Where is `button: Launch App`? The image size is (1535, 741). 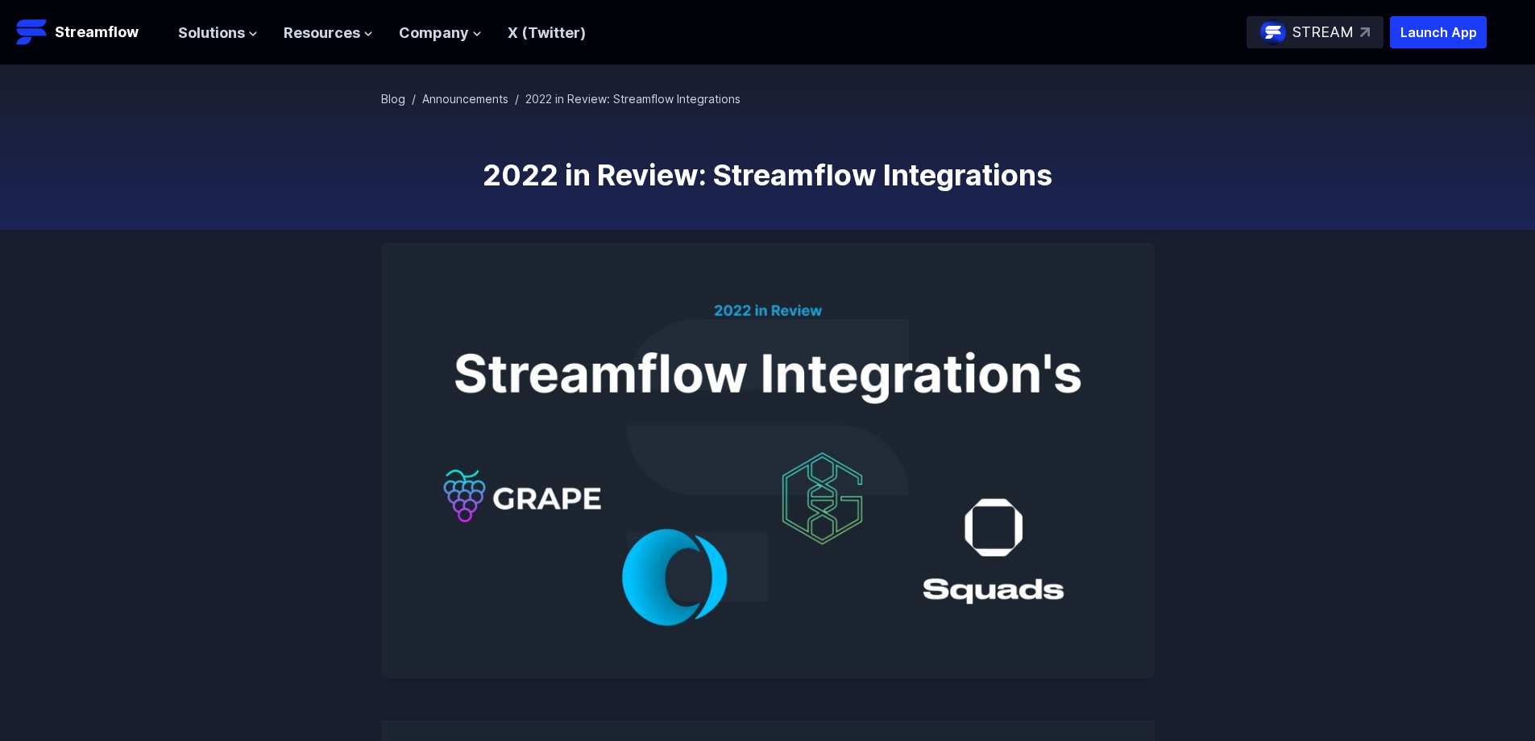 button: Launch App is located at coordinates (1439, 32).